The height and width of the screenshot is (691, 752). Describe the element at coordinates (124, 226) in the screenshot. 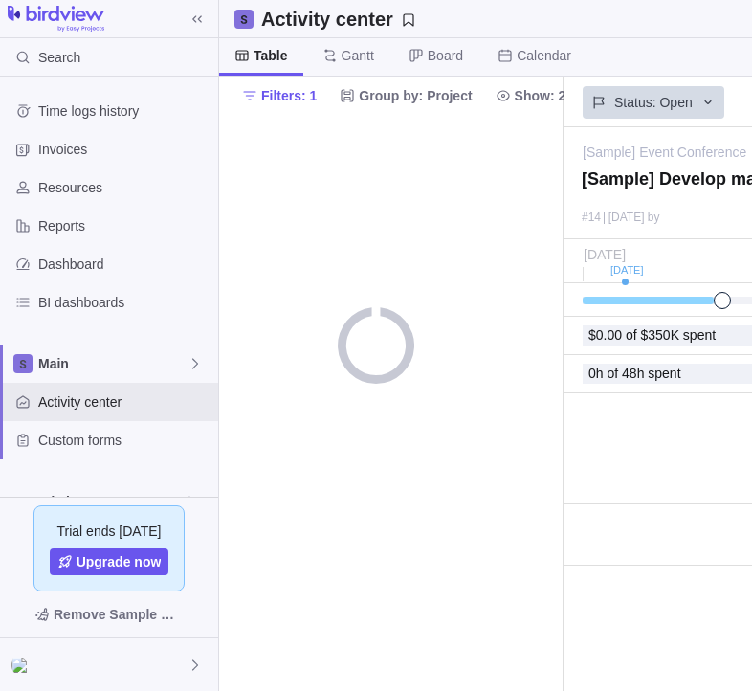

I see `span: Reports` at that location.